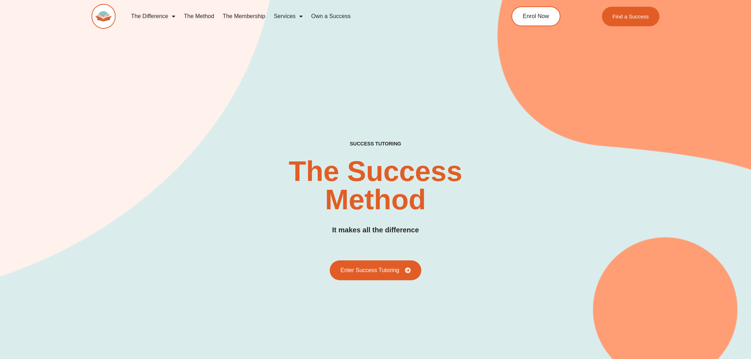 This screenshot has width=751, height=359. Describe the element at coordinates (153, 16) in the screenshot. I see `a: The Difference` at that location.